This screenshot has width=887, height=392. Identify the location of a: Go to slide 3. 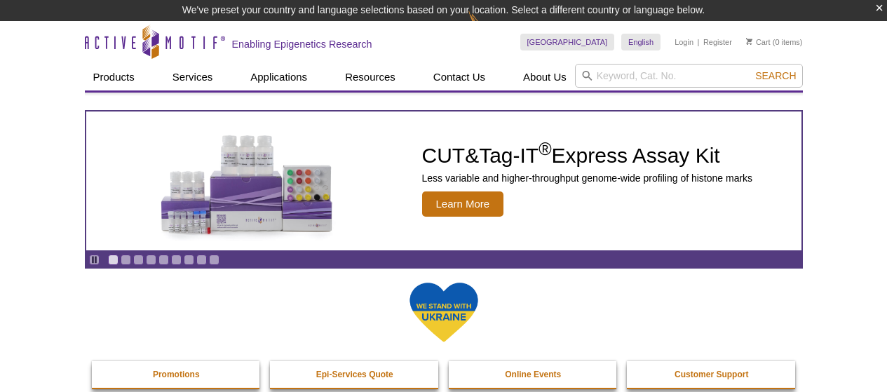
(138, 259).